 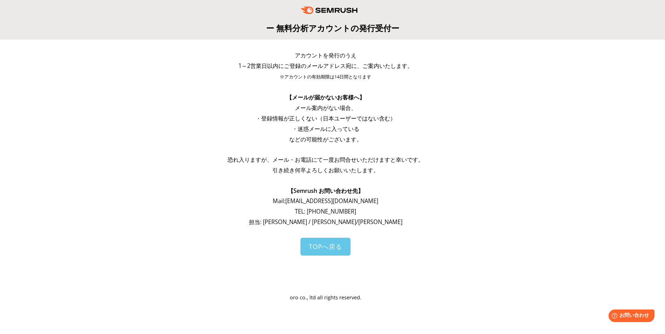 I want to click on span: などの可能性がございます。, so click(x=326, y=139).